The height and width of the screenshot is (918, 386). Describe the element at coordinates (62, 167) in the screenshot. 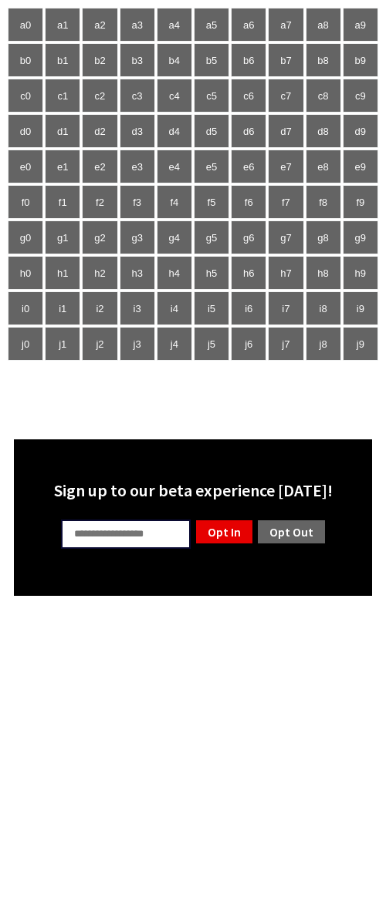

I see `td: e1` at that location.